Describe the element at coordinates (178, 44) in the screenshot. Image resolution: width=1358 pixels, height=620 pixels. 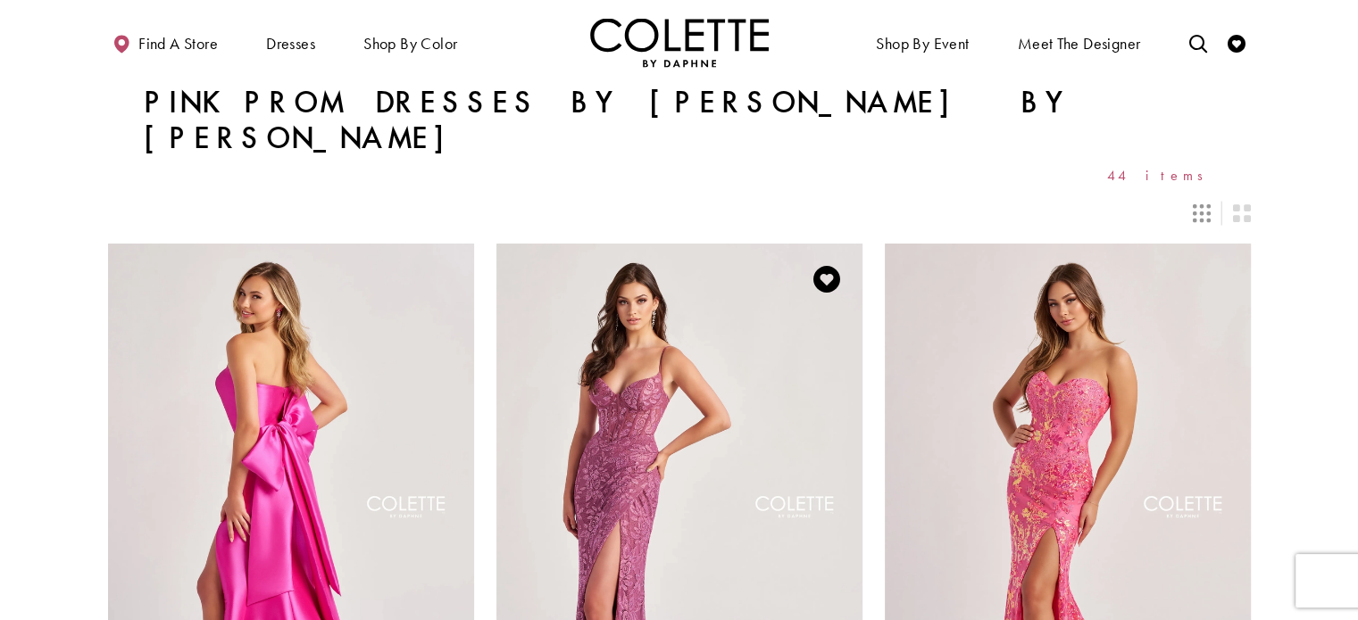
I see `span: Find a store` at that location.